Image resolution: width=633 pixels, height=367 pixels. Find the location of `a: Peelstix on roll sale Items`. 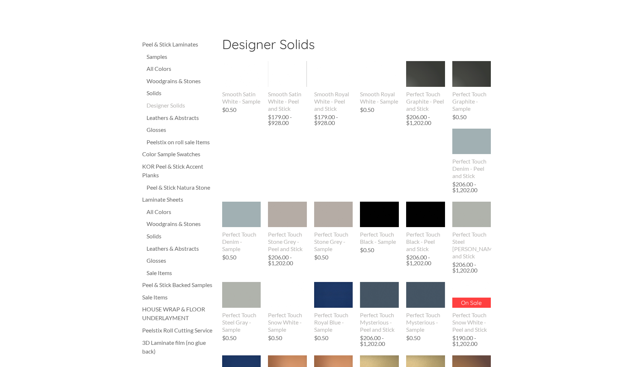

a: Peelstix on roll sale Items is located at coordinates (181, 142).